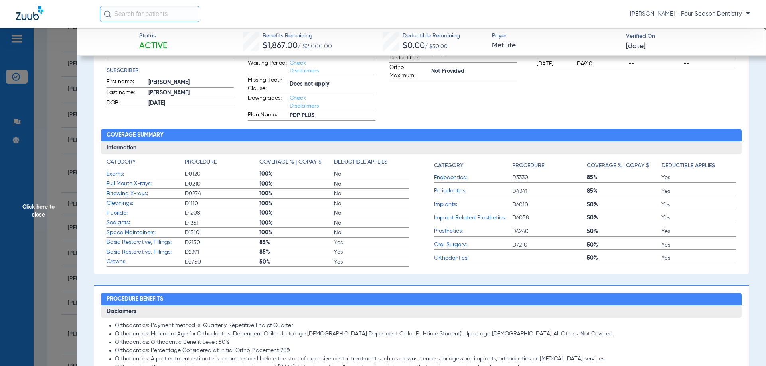 The image size is (766, 366). What do you see at coordinates (146, 242) in the screenshot?
I see `span: Basic Restorative, Fillings:` at bounding box center [146, 242].